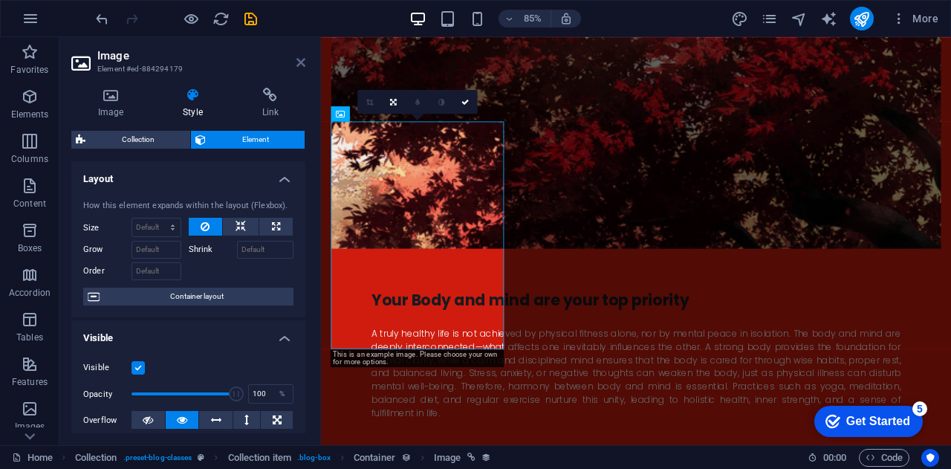  What do you see at coordinates (314, 458) in the screenshot?
I see `span: . blog-box` at bounding box center [314, 458].